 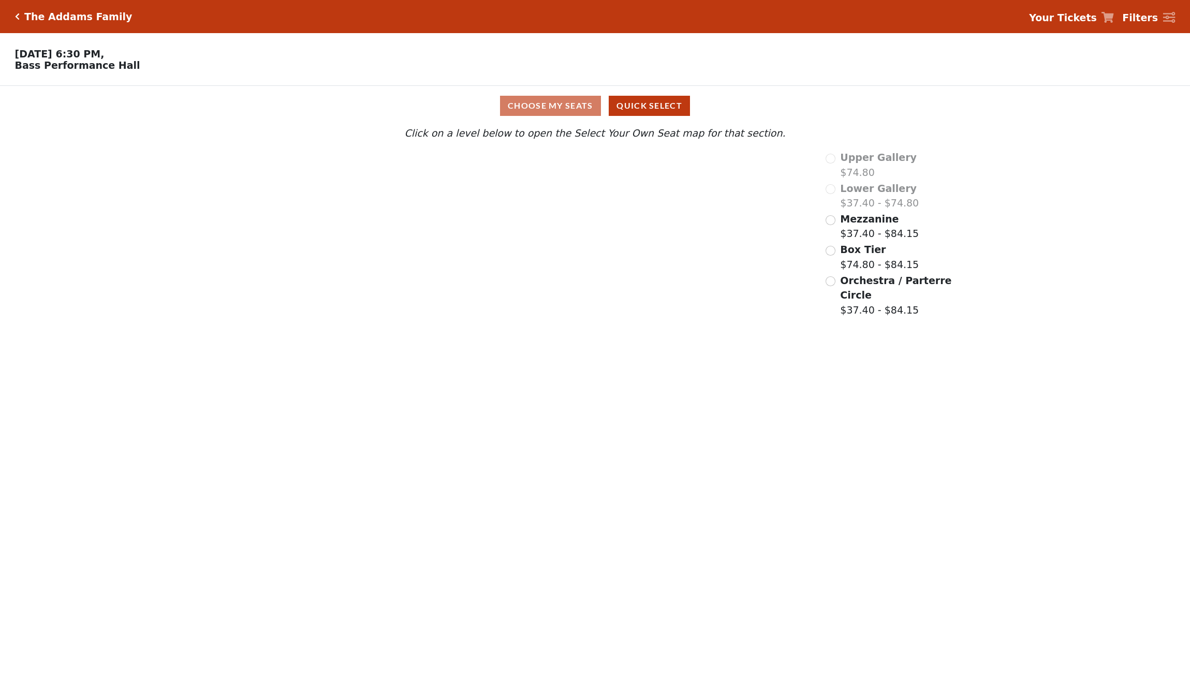 What do you see at coordinates (879, 257) in the screenshot?
I see `label: $74.80 - $84.15` at bounding box center [879, 257].